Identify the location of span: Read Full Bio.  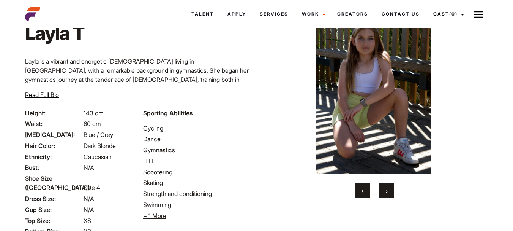
(42, 95).